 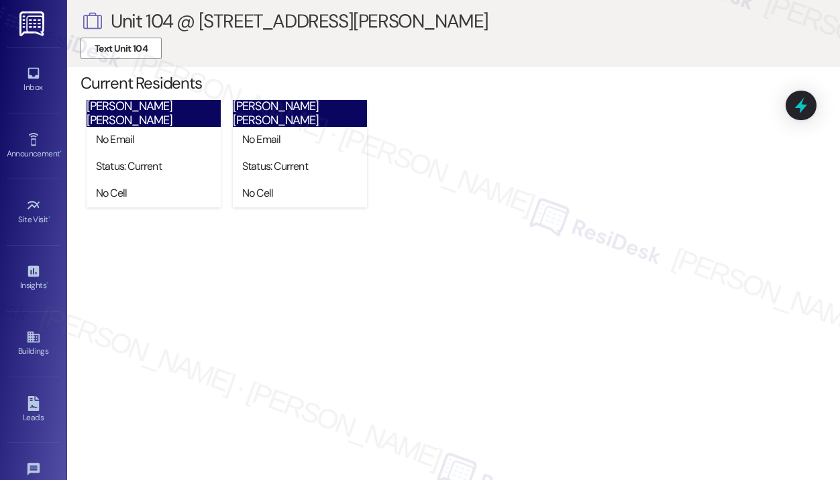 I want to click on span: Text Unit 104, so click(x=121, y=48).